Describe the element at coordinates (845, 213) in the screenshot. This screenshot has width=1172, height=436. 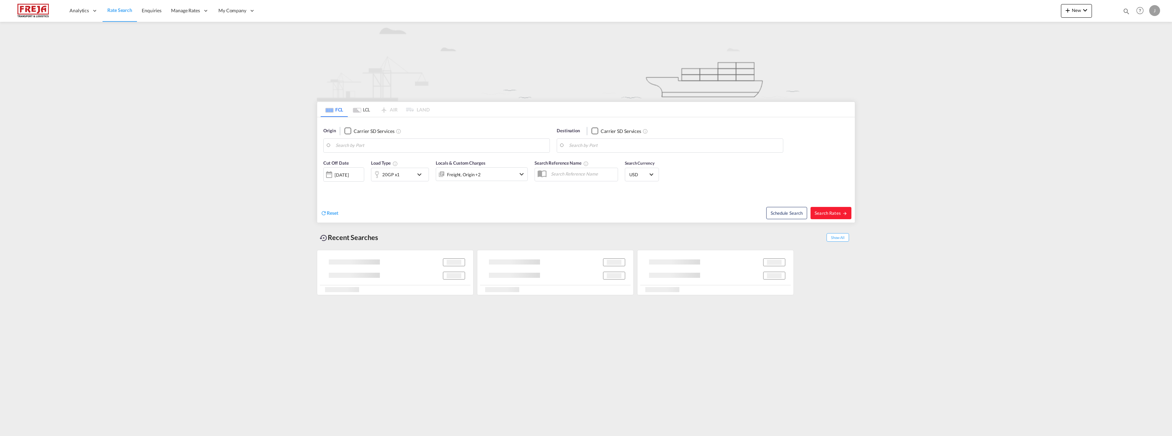
I see `md-icon: icon-arrow-right` at that location.